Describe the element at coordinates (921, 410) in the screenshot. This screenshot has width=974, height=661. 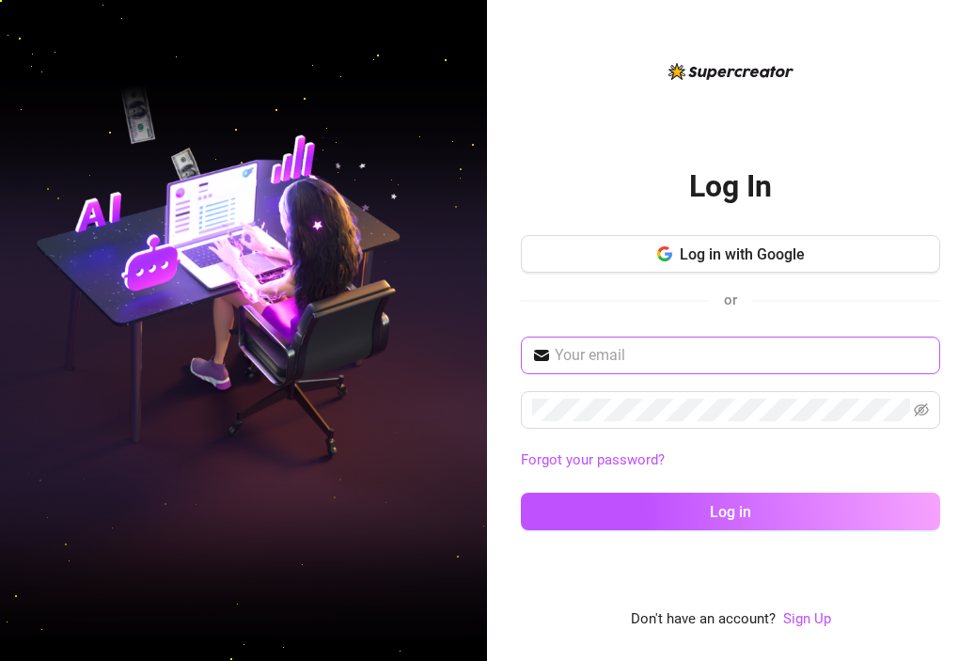
I see `span: eye-invisible` at that location.